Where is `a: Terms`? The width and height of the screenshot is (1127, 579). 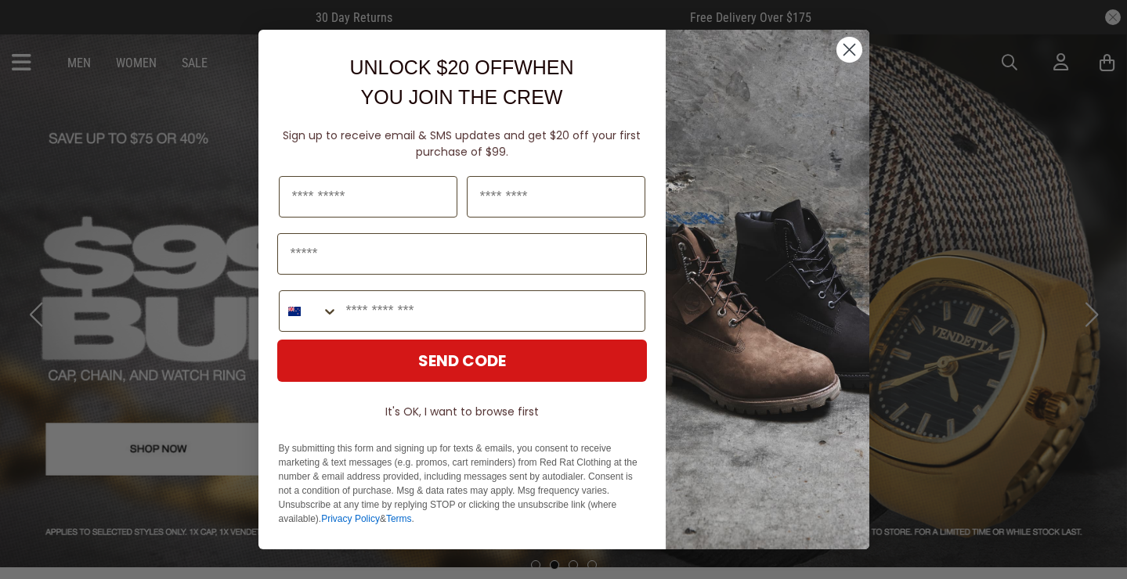 a: Terms is located at coordinates (399, 519).